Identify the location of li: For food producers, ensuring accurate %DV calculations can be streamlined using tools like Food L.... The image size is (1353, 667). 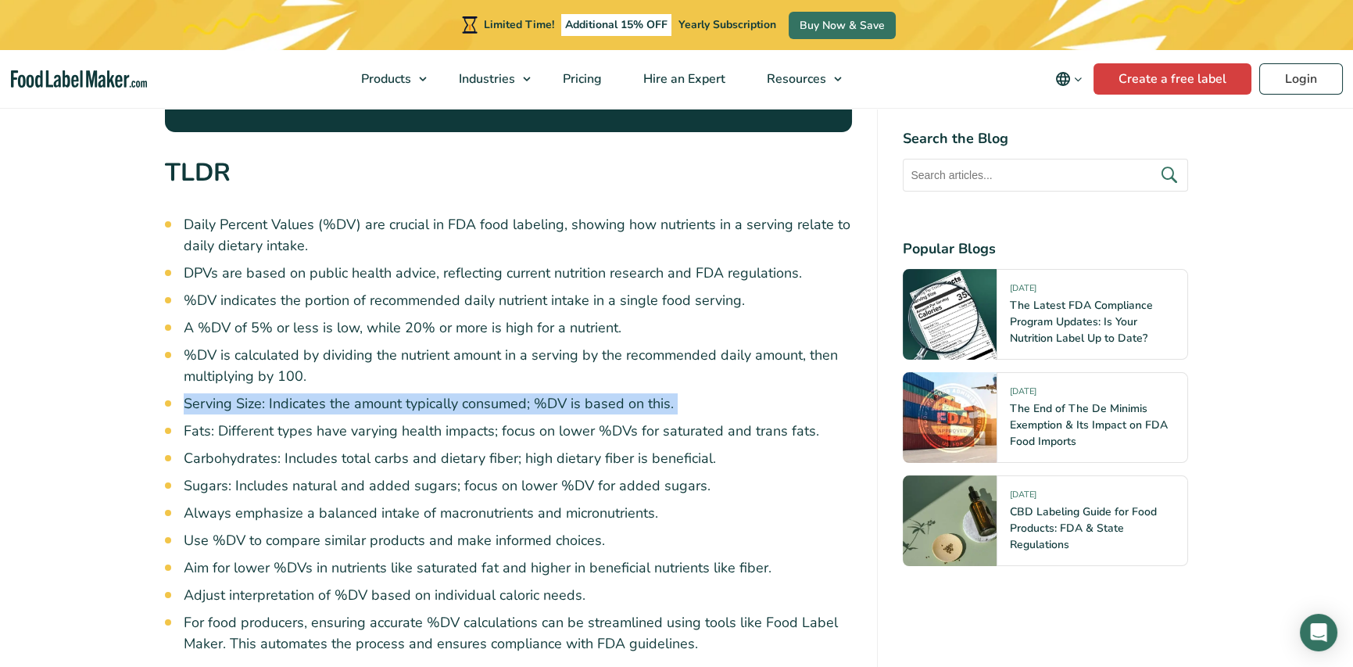
(518, 633).